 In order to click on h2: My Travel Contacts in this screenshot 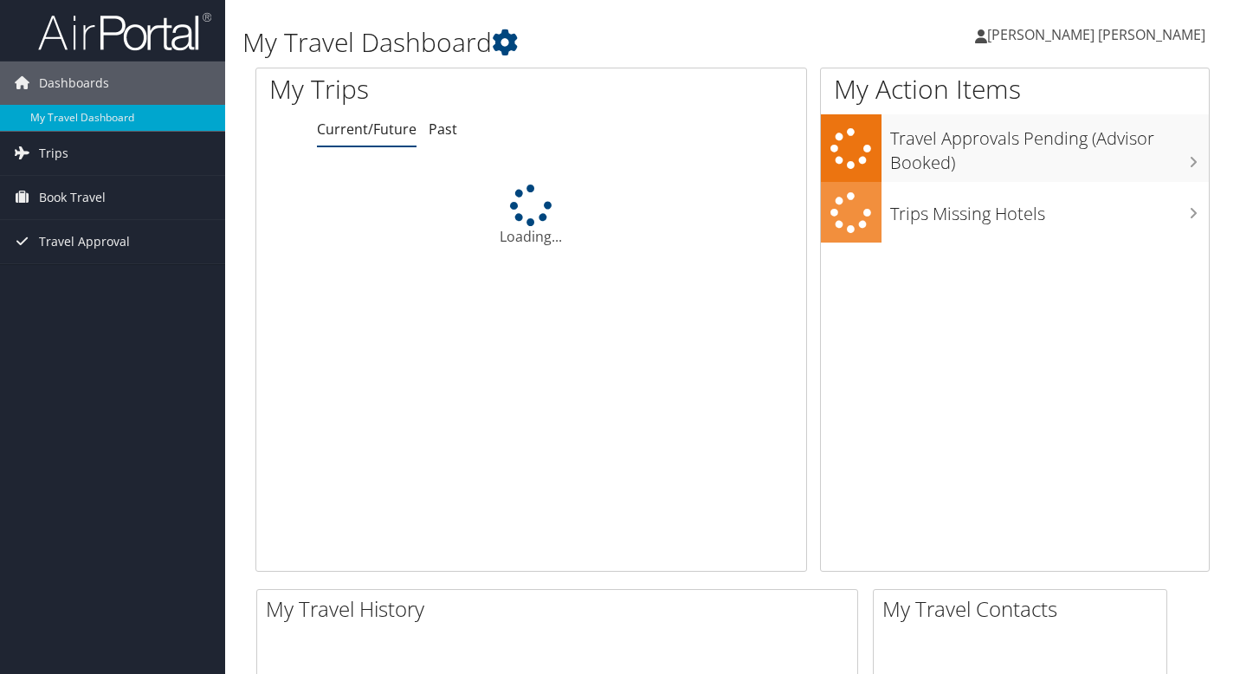, I will do `click(1024, 609)`.